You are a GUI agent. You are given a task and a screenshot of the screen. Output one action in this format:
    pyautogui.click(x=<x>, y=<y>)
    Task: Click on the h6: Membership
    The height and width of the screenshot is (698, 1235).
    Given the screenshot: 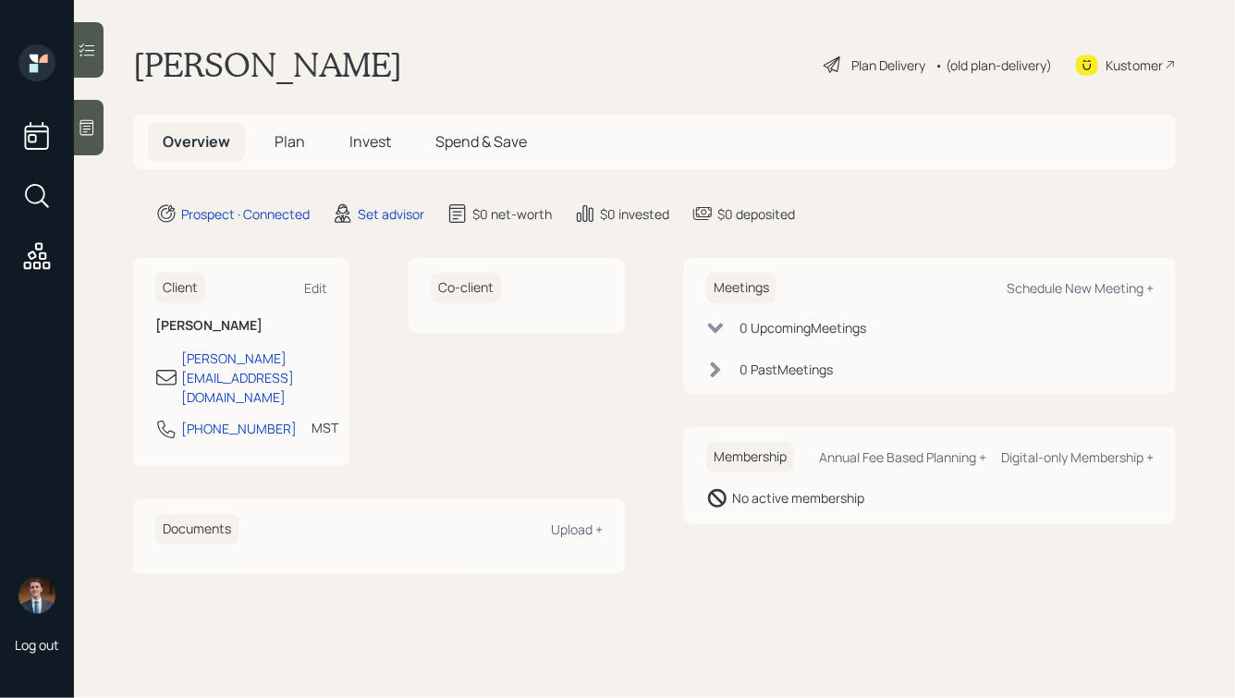 What is the action you would take?
    pyautogui.click(x=750, y=457)
    